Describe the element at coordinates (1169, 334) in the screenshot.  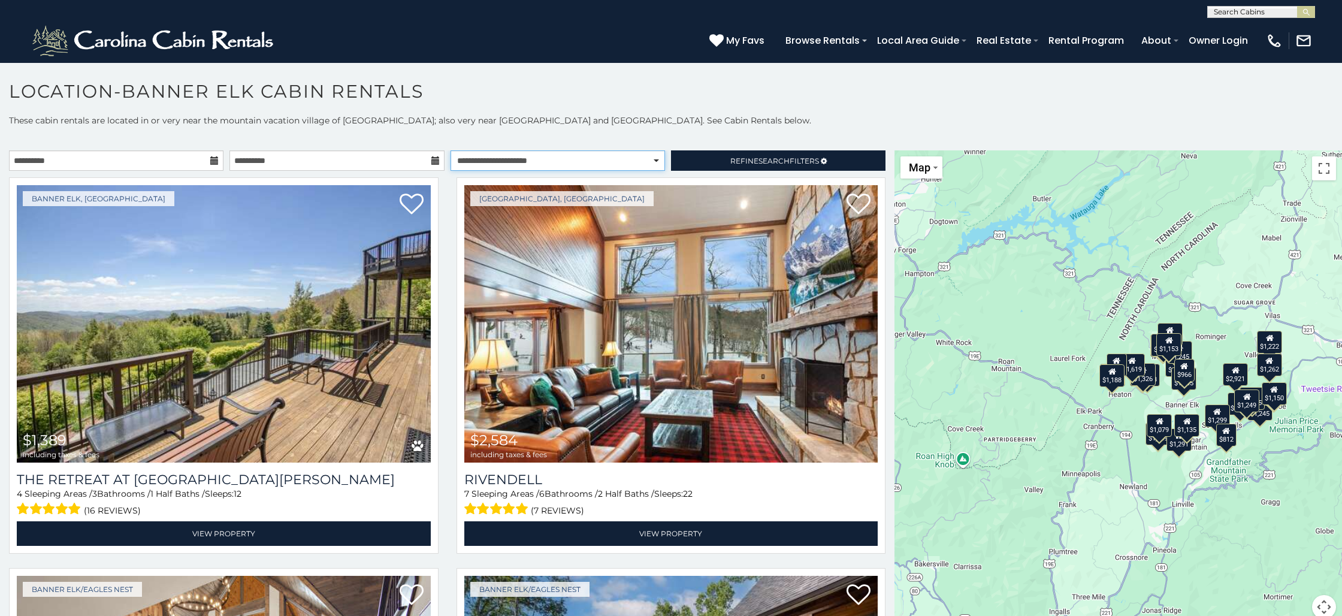
I see `div: $1,374` at that location.